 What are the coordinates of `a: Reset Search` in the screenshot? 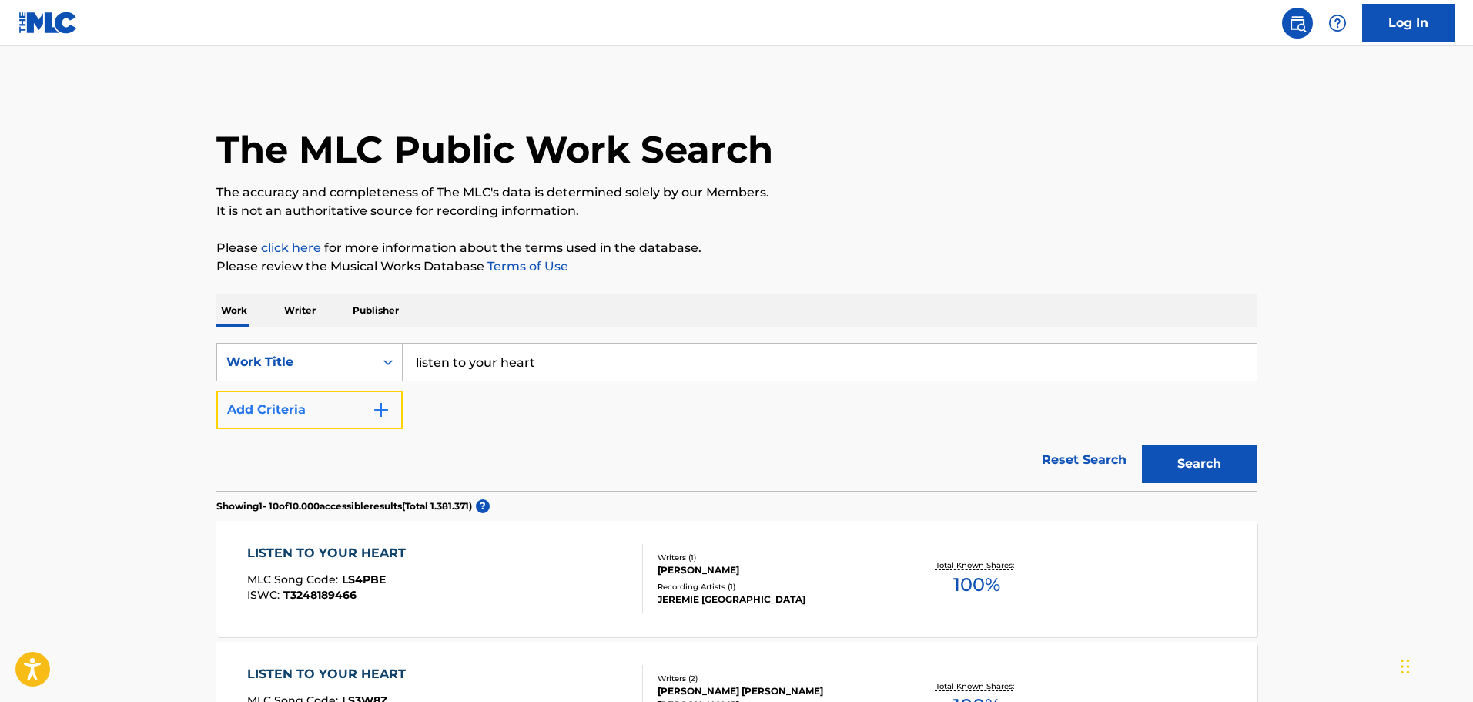 It's located at (1084, 460).